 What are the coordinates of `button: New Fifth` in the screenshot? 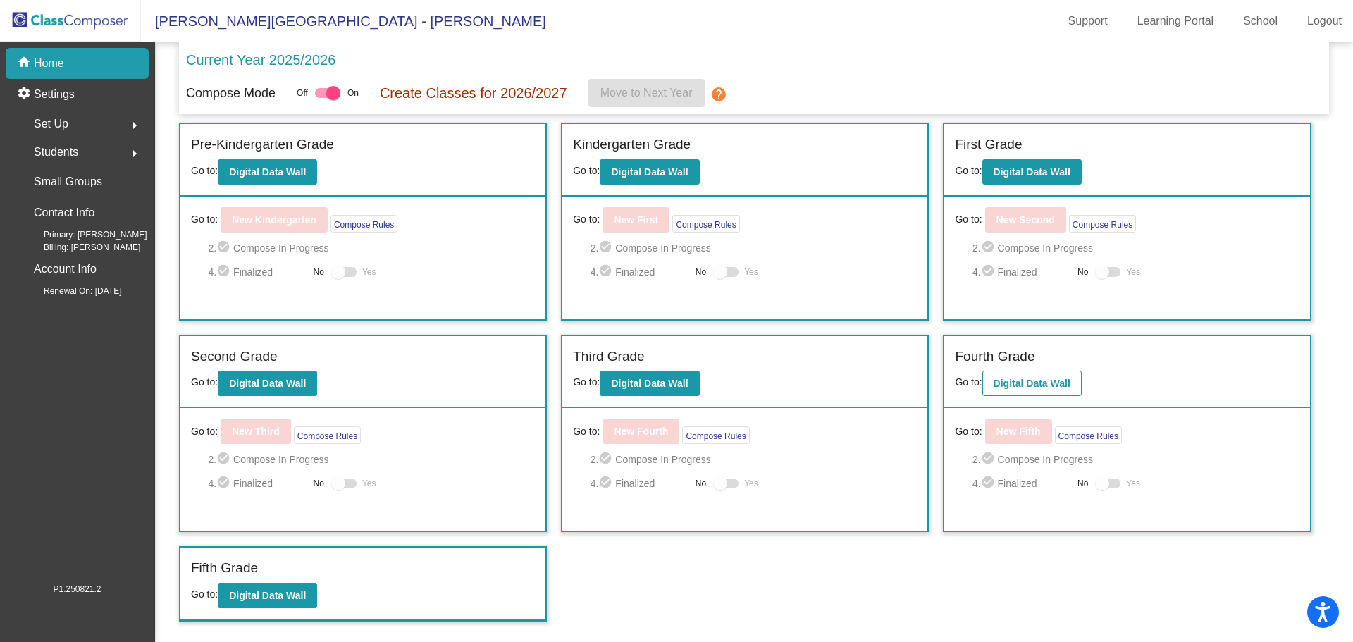 It's located at (1018, 431).